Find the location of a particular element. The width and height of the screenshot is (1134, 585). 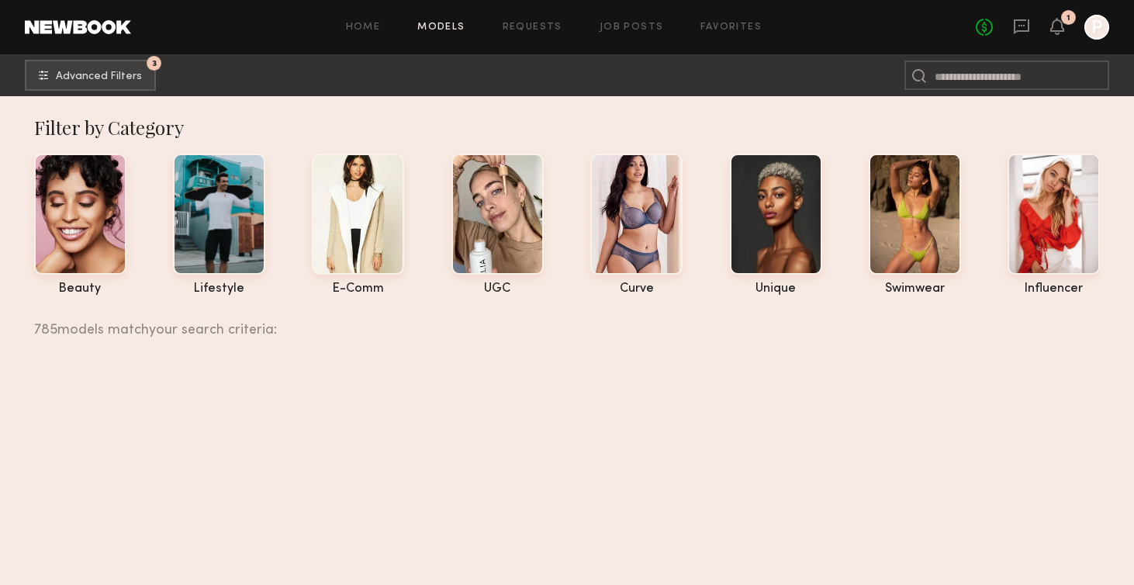

a: Job Posts is located at coordinates (631, 27).